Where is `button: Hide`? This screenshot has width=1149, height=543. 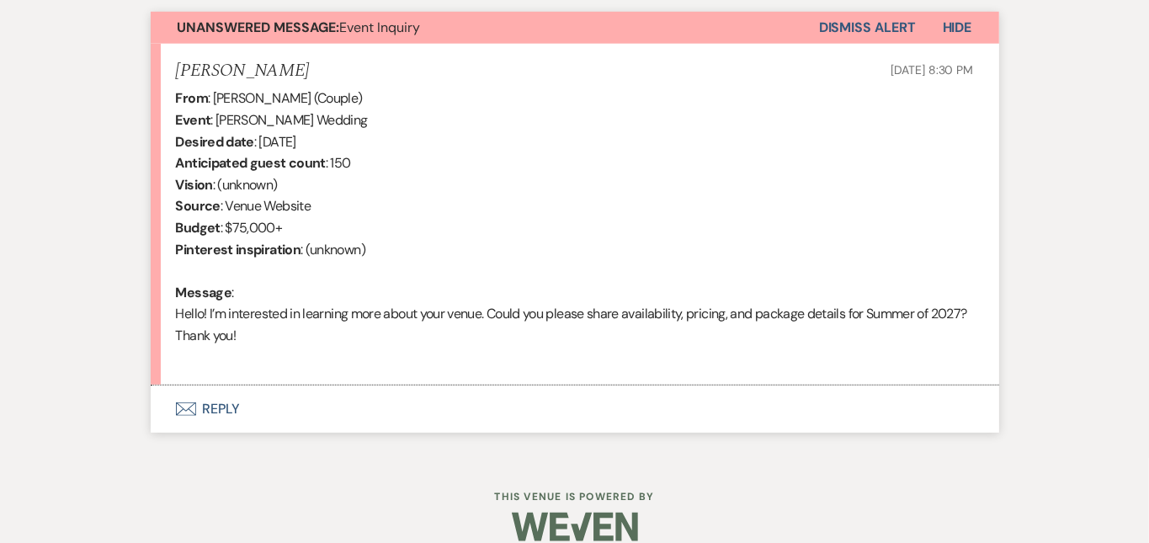 button: Hide is located at coordinates (957, 28).